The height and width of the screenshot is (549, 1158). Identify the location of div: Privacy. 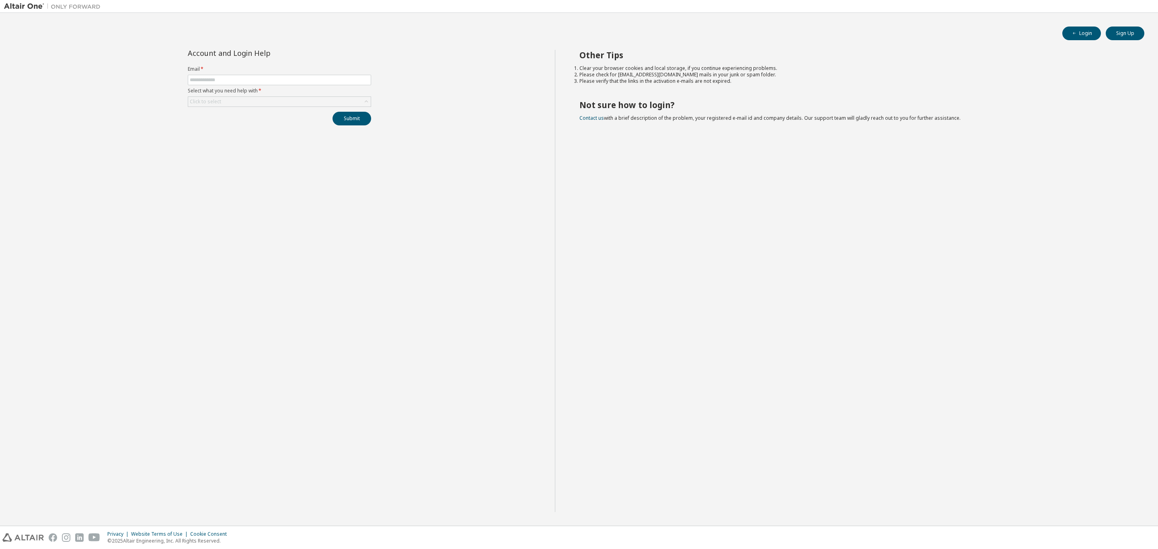
(119, 534).